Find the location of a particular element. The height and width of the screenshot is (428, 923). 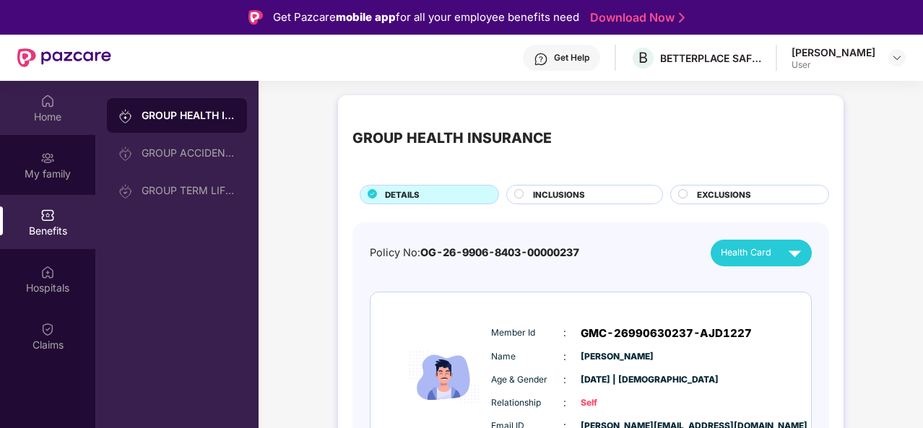

span: EXCLUSIONS is located at coordinates (724, 195).